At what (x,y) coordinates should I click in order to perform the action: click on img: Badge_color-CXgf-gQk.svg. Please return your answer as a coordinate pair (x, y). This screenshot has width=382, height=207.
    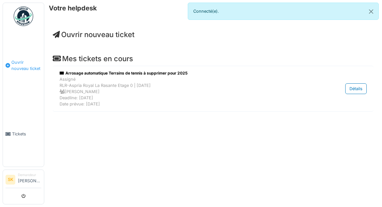
    Looking at the image, I should click on (23, 16).